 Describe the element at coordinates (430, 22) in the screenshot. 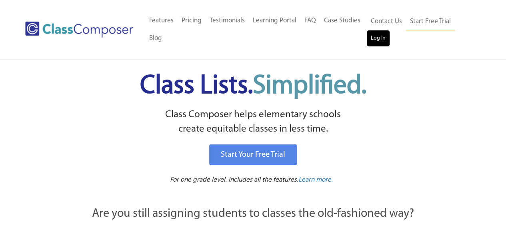

I see `a: Start Free Trial` at that location.